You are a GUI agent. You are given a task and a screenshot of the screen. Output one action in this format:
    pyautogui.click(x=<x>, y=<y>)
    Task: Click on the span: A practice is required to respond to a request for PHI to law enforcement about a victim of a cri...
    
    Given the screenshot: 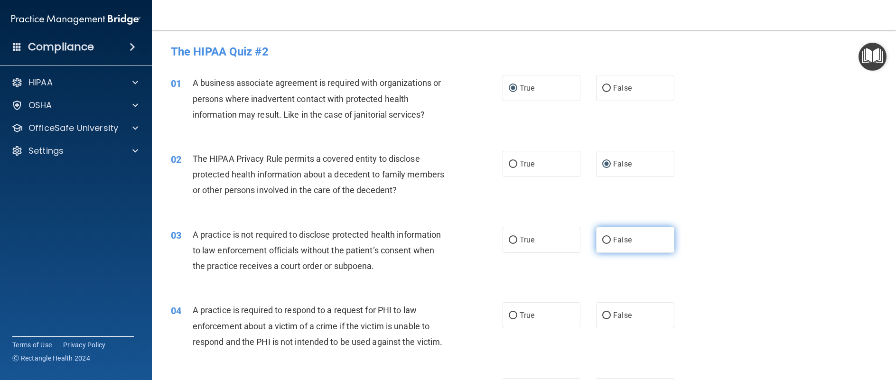 What is the action you would take?
    pyautogui.click(x=318, y=326)
    